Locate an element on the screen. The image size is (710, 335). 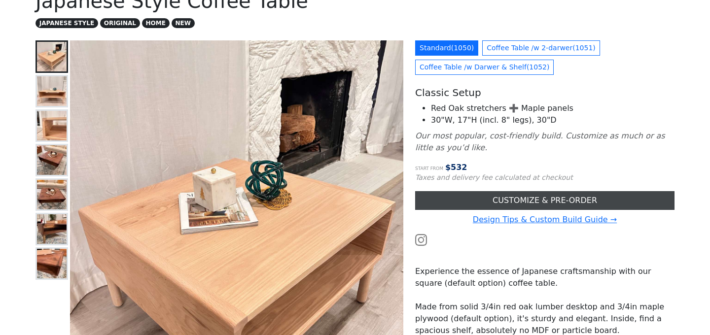
a: CUSTOMIZE & PRE-ORDER is located at coordinates (545, 201).